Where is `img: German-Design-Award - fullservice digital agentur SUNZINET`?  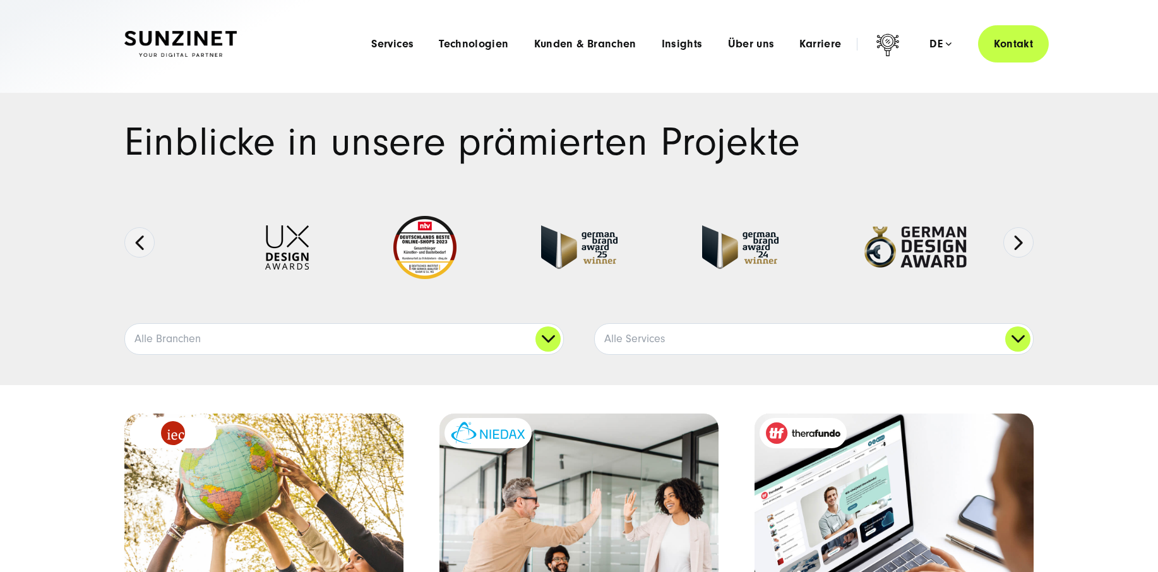 img: German-Design-Award - fullservice digital agentur SUNZINET is located at coordinates (915, 247).